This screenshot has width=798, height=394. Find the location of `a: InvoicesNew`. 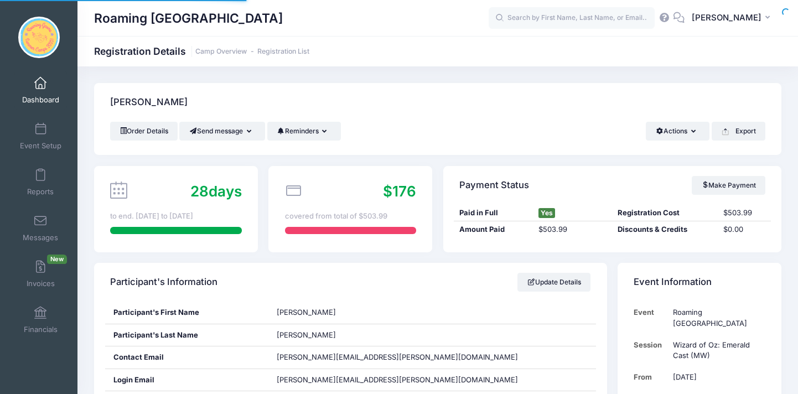

a: InvoicesNew is located at coordinates (40, 274).